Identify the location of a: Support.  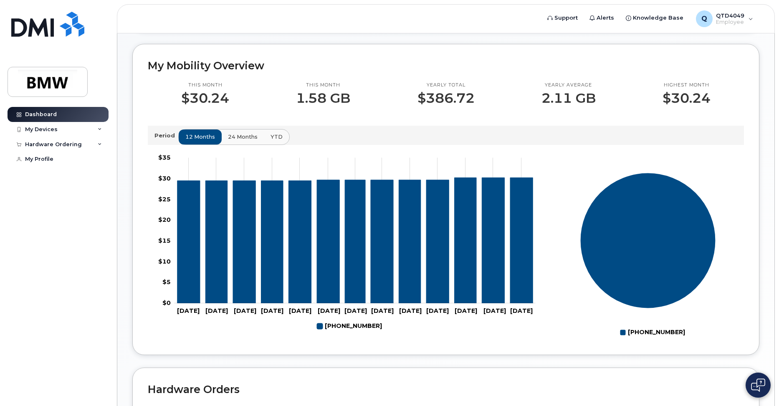
(562, 18).